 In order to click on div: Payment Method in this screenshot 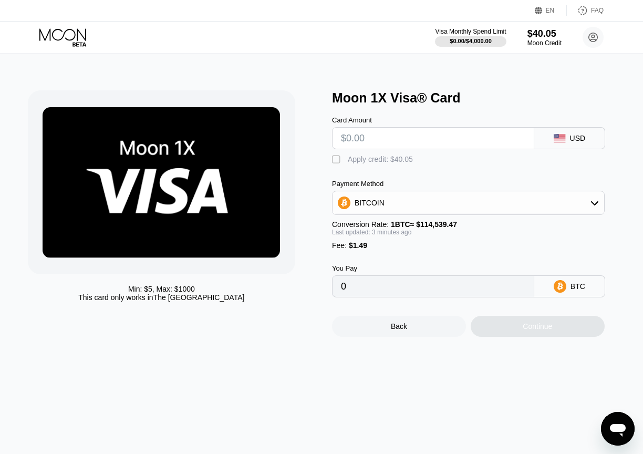, I will do `click(468, 183)`.